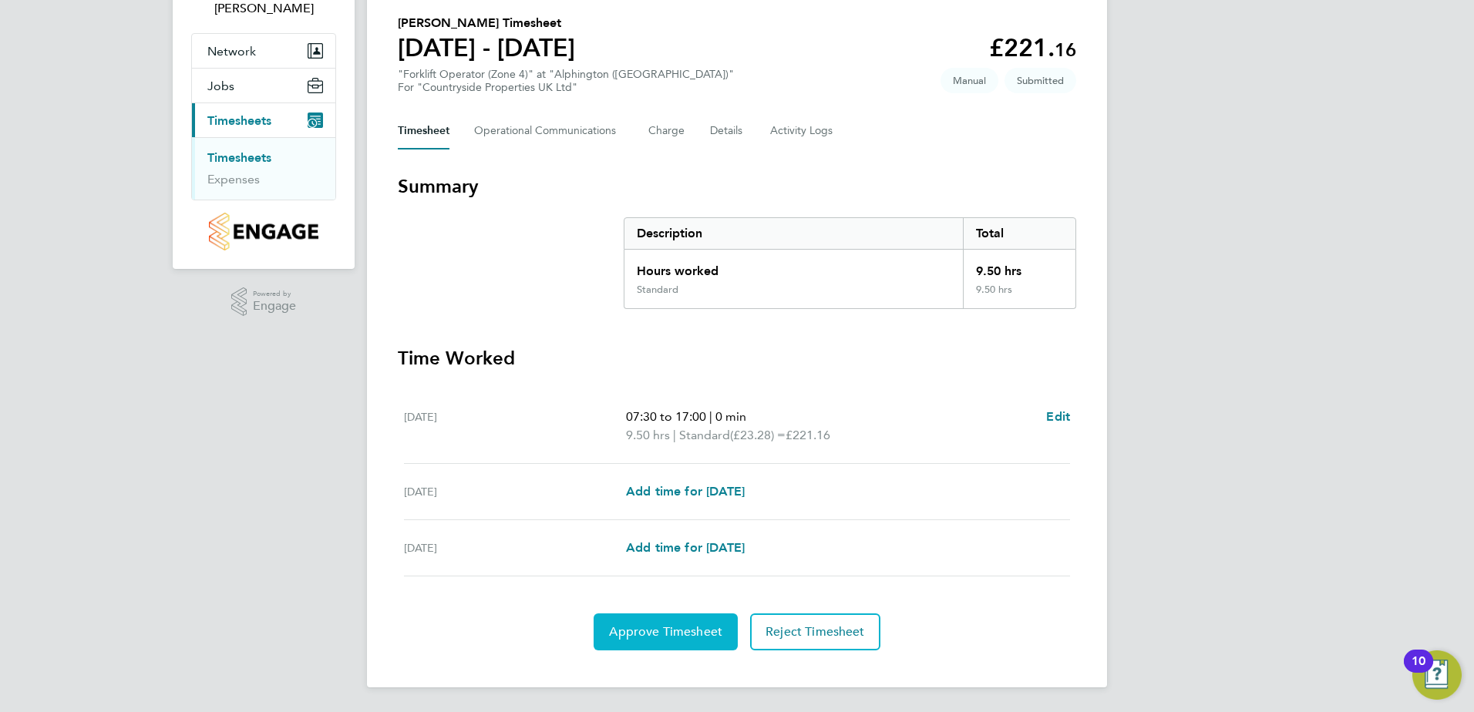  I want to click on a: Go to home page, so click(264, 231).